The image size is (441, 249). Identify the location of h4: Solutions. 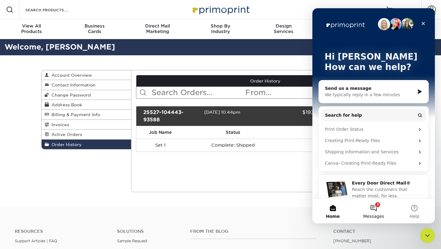
(149, 232).